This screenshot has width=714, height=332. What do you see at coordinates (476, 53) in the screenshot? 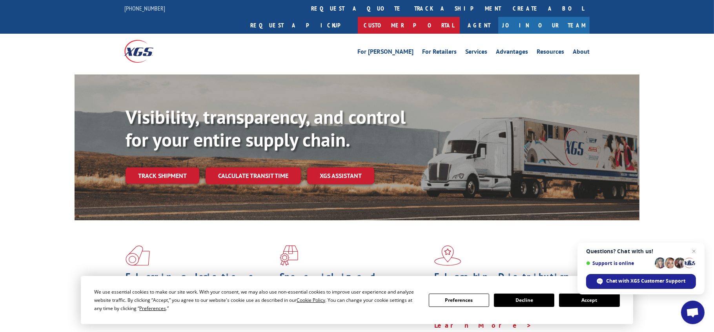
I see `a: Services` at bounding box center [476, 53].